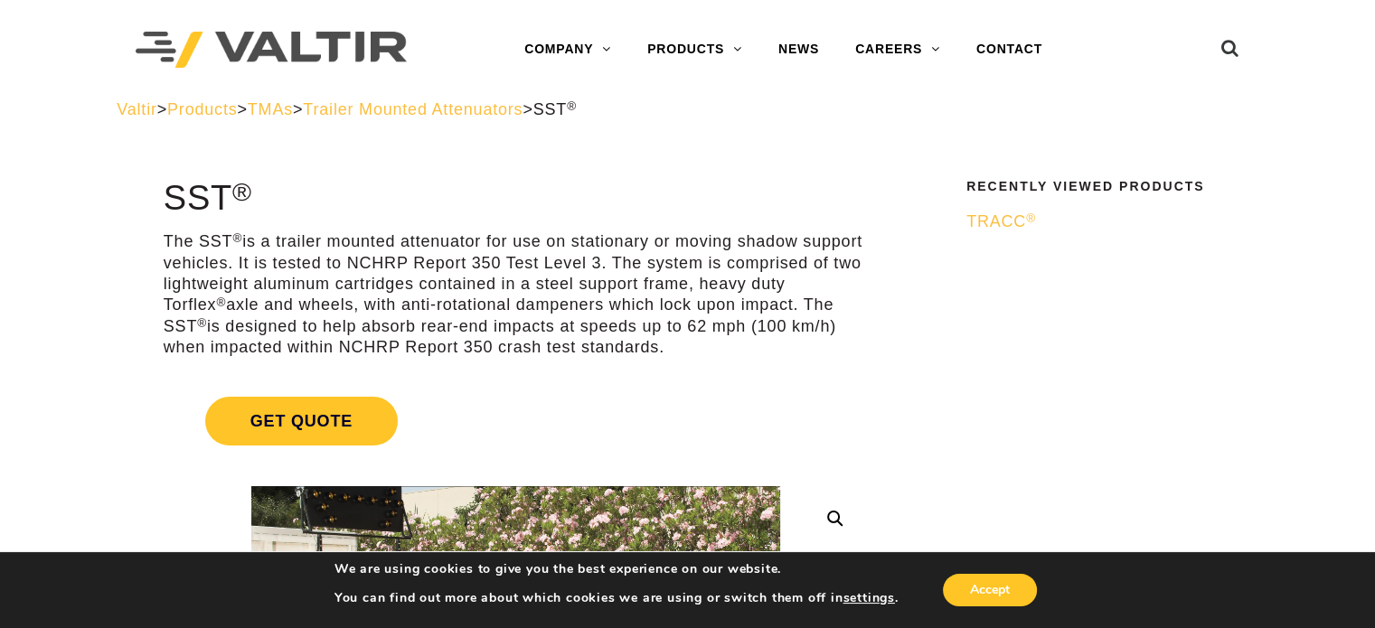 This screenshot has width=1375, height=628. Describe the element at coordinates (270, 109) in the screenshot. I see `a: TMAs` at that location.